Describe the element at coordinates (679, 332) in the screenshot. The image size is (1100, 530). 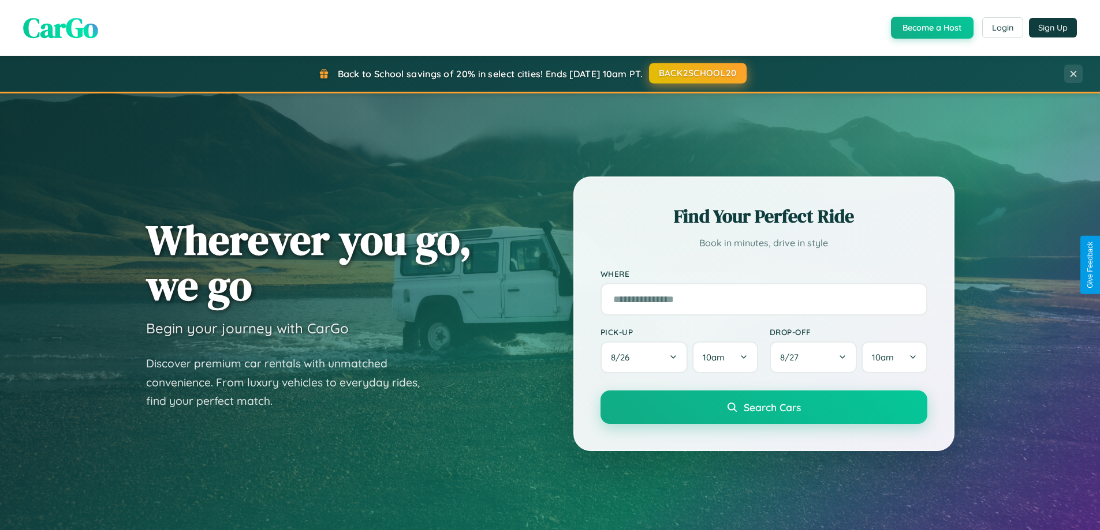
I see `label: Pick-up` at that location.